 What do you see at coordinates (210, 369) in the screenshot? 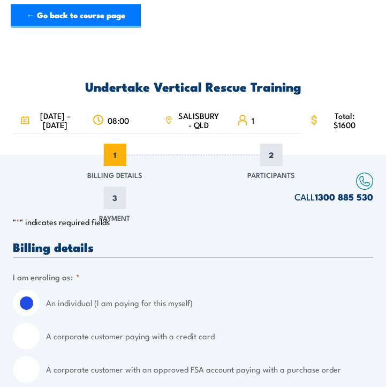
I see `label: A corporate customer with an approved FSA account paying with a purchase order` at bounding box center [210, 369].